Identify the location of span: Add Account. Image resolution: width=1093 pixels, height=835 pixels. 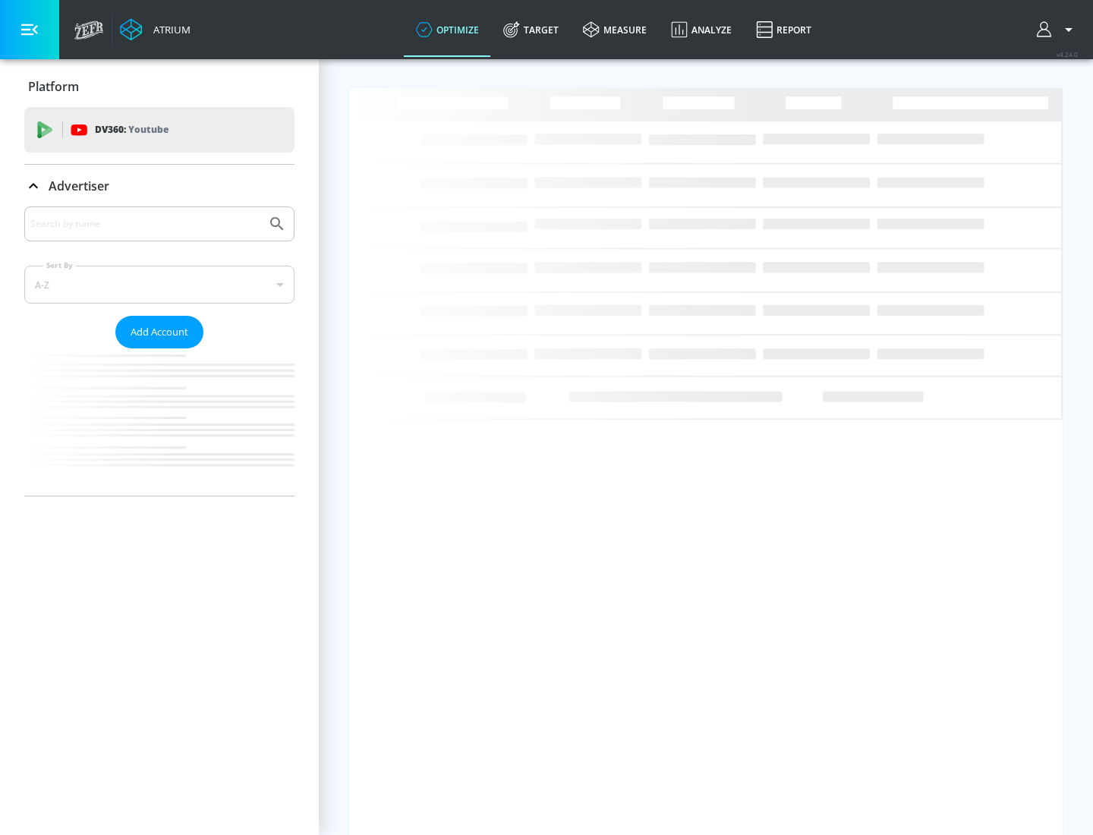
(159, 332).